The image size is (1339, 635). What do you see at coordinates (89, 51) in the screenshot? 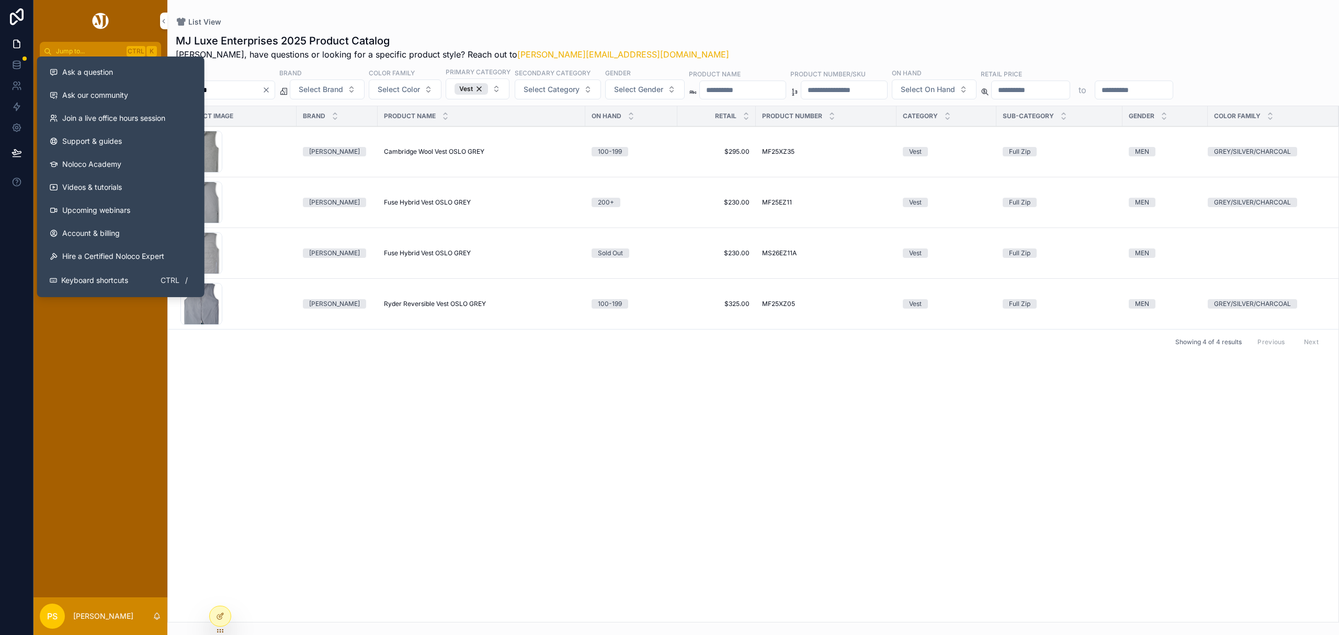
I see `span: Jump to...` at bounding box center [89, 51].